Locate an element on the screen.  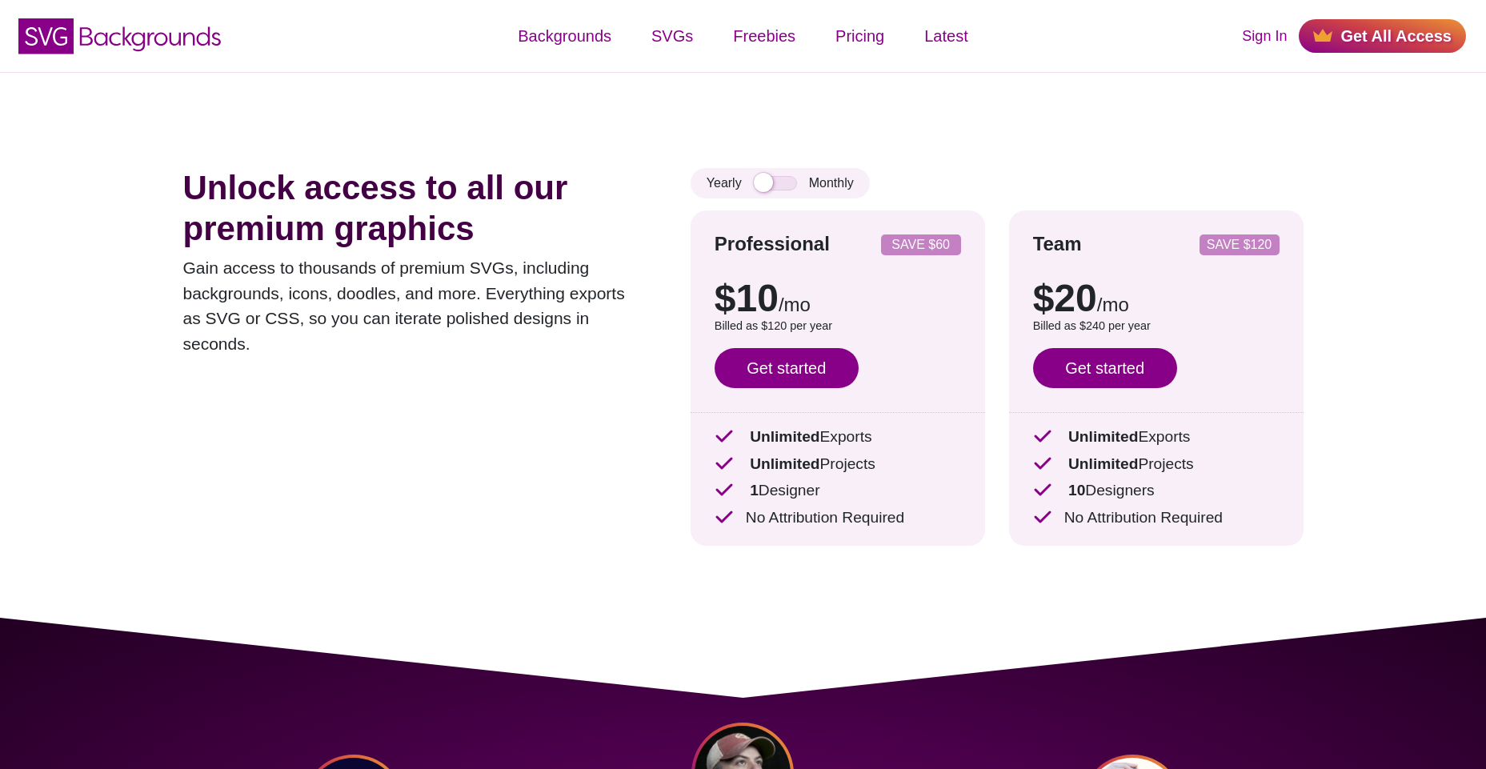
p: $10 is located at coordinates (838, 298).